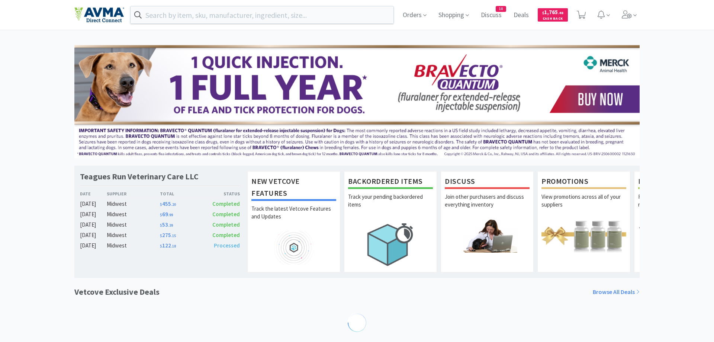 The height and width of the screenshot is (342, 714). What do you see at coordinates (357, 102) in the screenshot?
I see `img: 3ffb5edee65b4d9ab6d7b0afa510b01f.jpg` at bounding box center [357, 102].